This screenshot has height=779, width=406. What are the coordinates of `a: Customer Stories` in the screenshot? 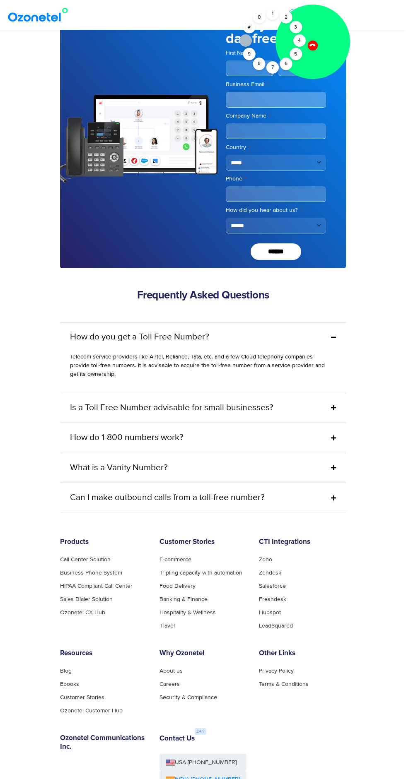 It's located at (82, 698).